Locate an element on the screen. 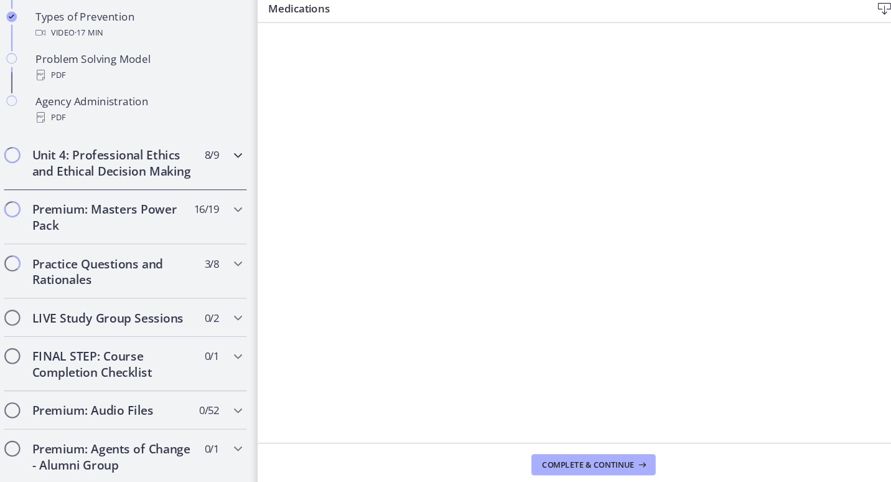  div: Agency Administration is located at coordinates (137, 118).